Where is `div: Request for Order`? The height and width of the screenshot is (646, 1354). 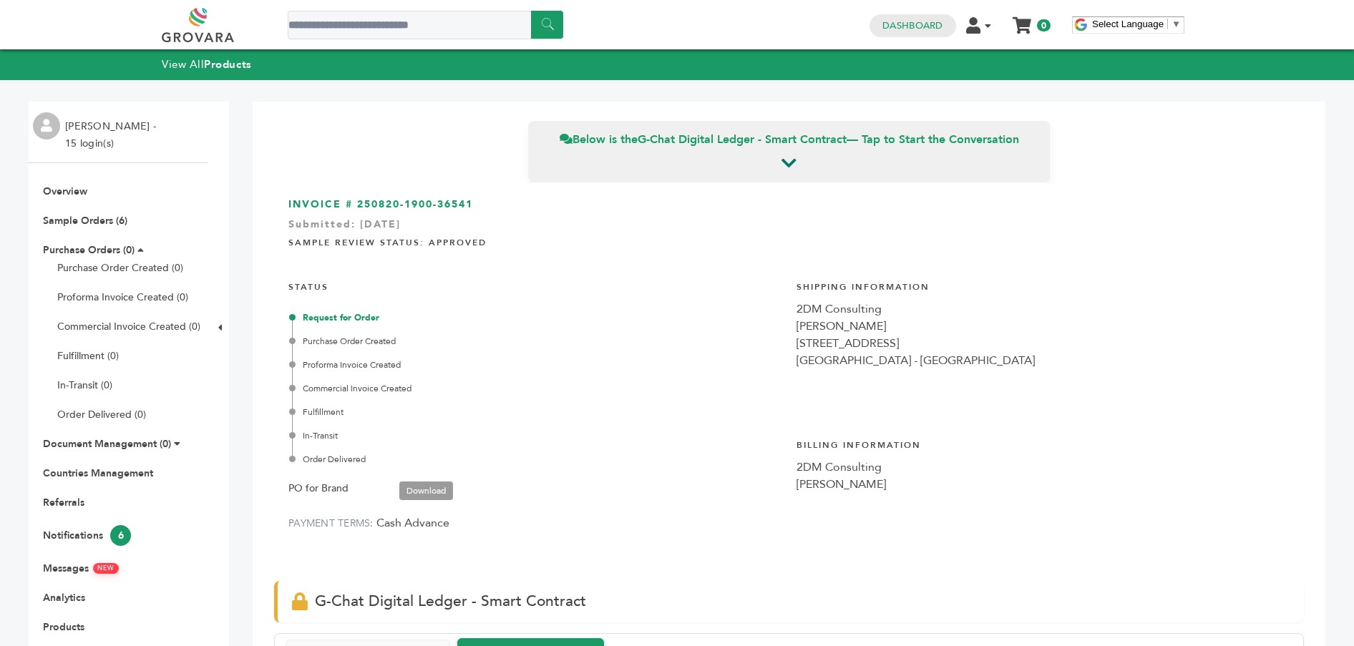
div: Request for Order is located at coordinates (537, 318).